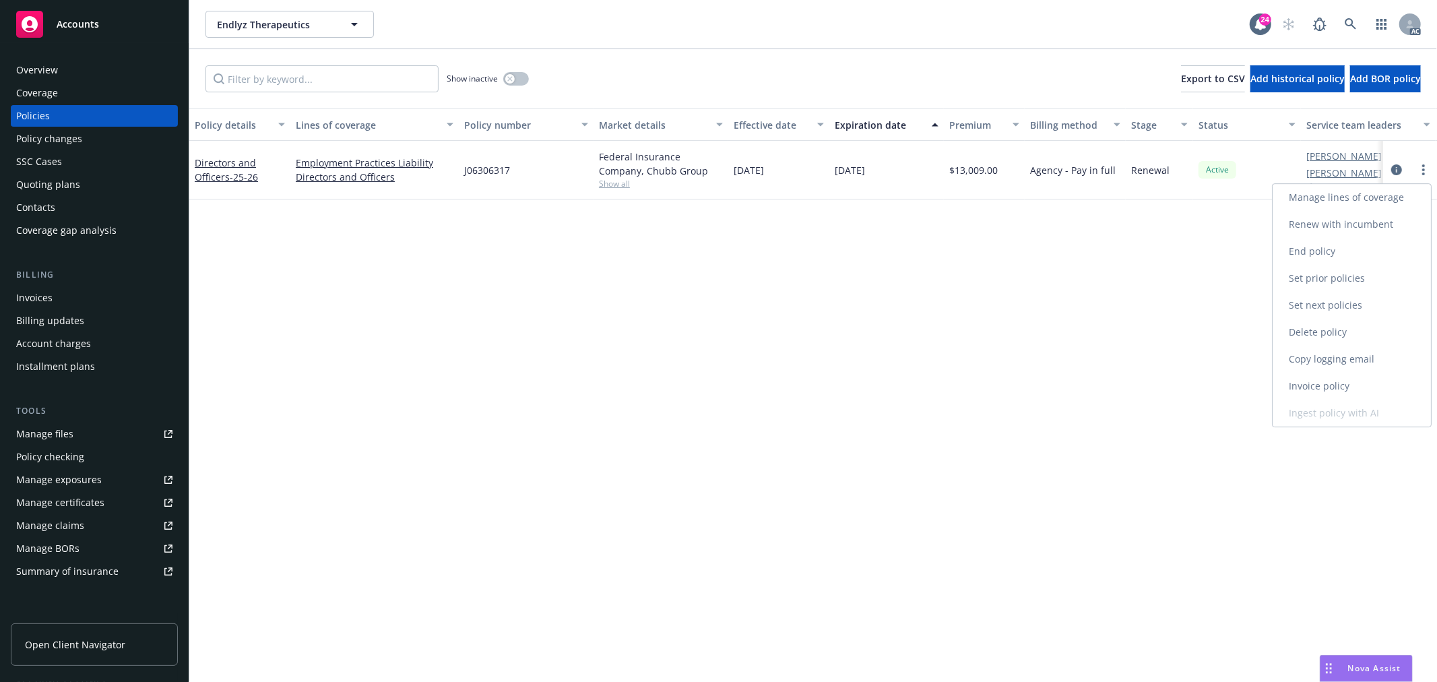 Image resolution: width=1437 pixels, height=682 pixels. I want to click on a: Coverage, so click(94, 93).